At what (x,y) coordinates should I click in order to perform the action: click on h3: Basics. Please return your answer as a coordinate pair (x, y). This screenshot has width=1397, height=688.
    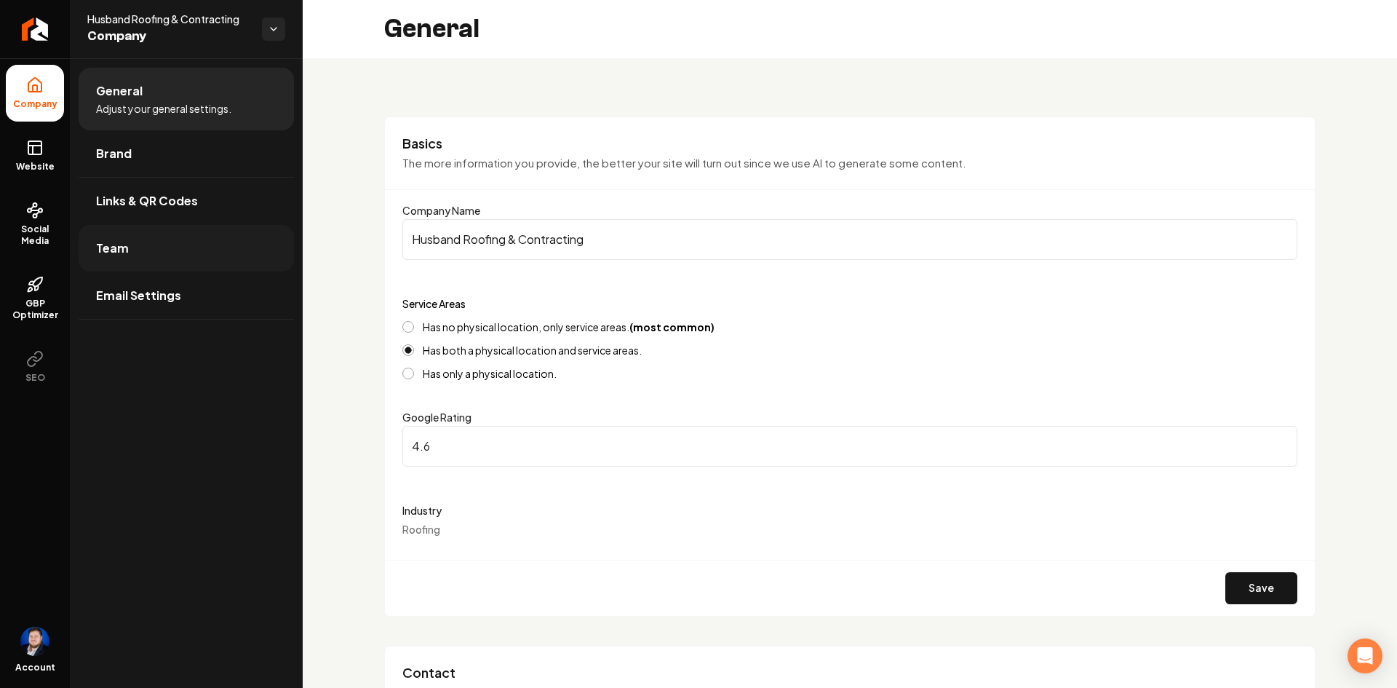
    Looking at the image, I should click on (850, 143).